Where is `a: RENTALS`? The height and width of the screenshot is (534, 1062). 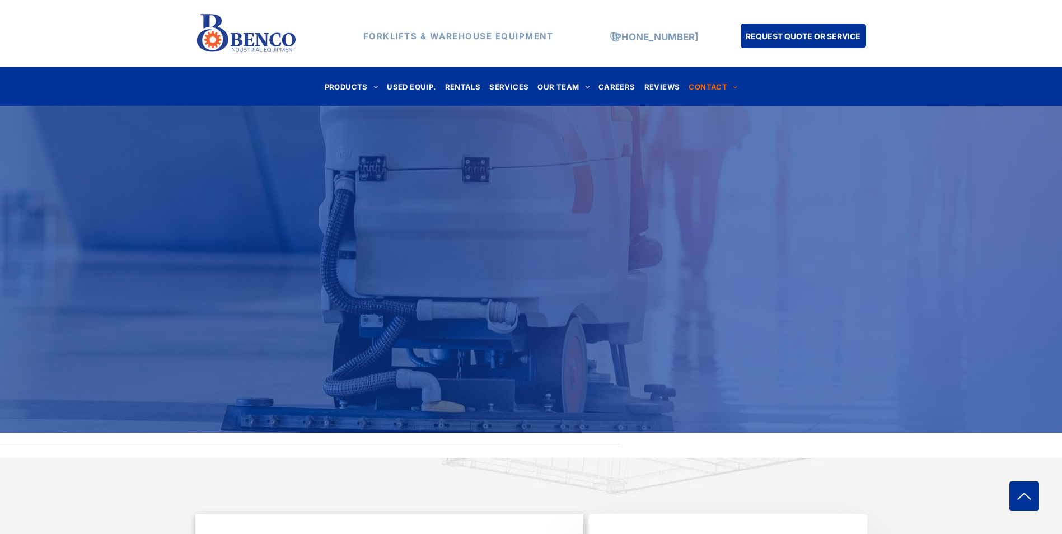 a: RENTALS is located at coordinates (463, 86).